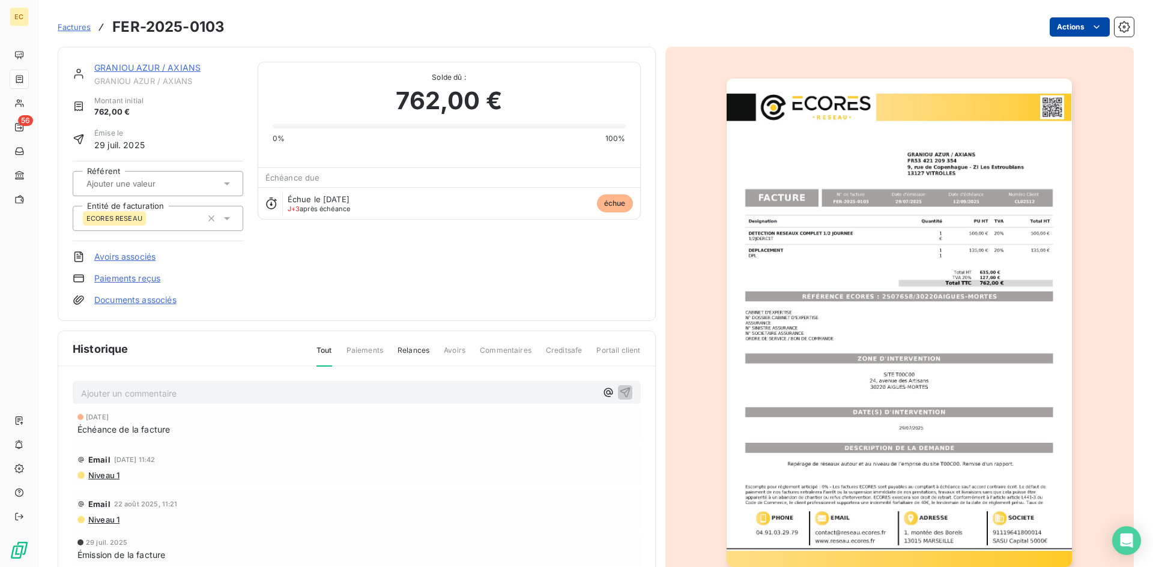 Image resolution: width=1153 pixels, height=567 pixels. I want to click on span: Avoirs, so click(455, 355).